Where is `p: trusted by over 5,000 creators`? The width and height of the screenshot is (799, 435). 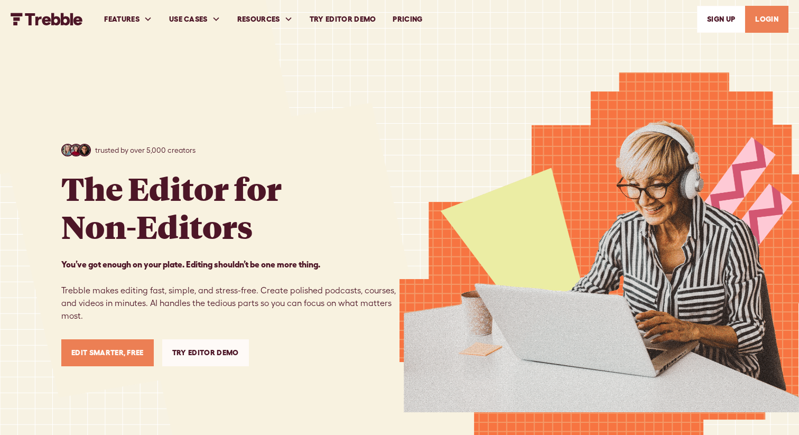
p: trusted by over 5,000 creators is located at coordinates (145, 150).